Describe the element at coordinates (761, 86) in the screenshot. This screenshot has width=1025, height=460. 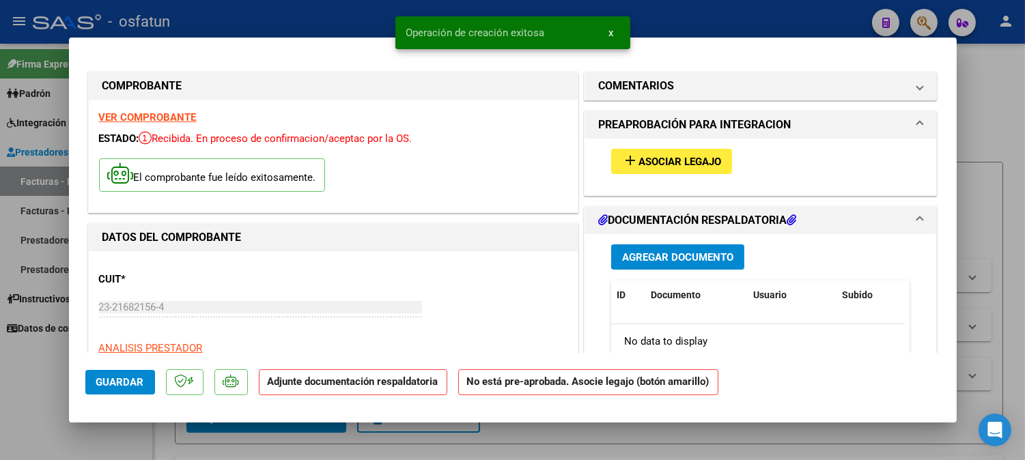
I see `mat-expansion-panel-header: COMENTARIOS` at that location.